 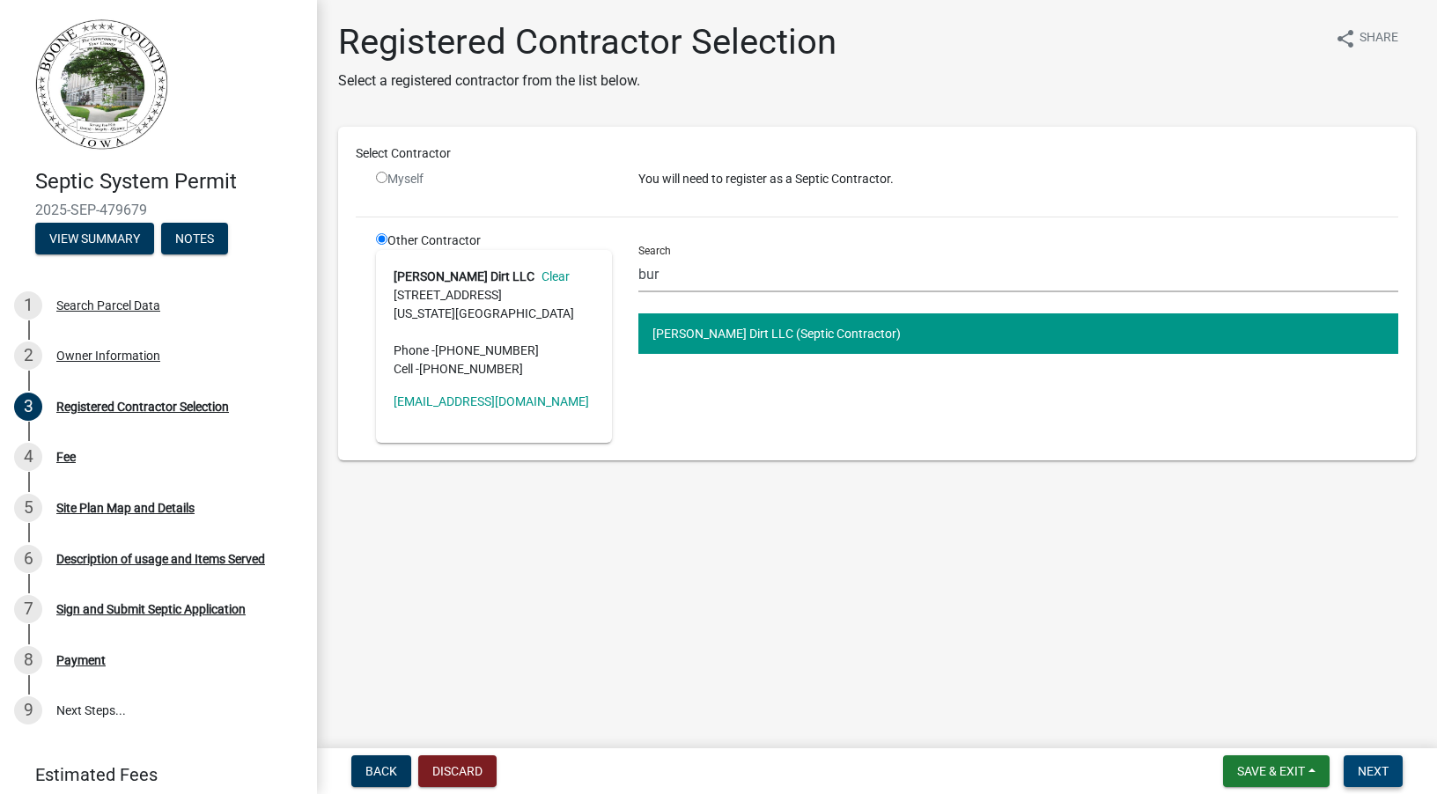 What do you see at coordinates (159, 210) in the screenshot?
I see `span: 2025-SEP-479679` at bounding box center [159, 210].